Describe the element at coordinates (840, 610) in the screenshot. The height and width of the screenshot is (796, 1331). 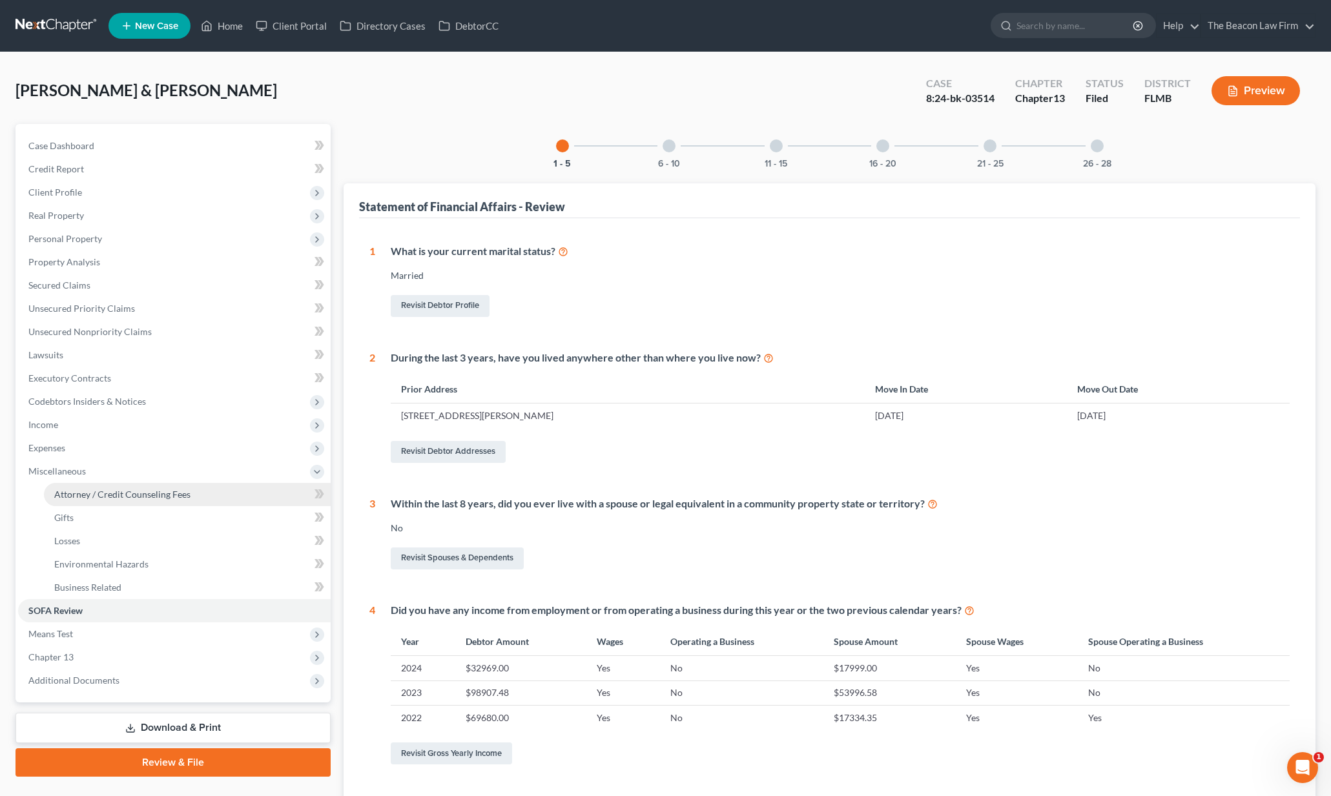
I see `div: Did you have any income from employment or from operating a business during this year or the two ...` at that location.